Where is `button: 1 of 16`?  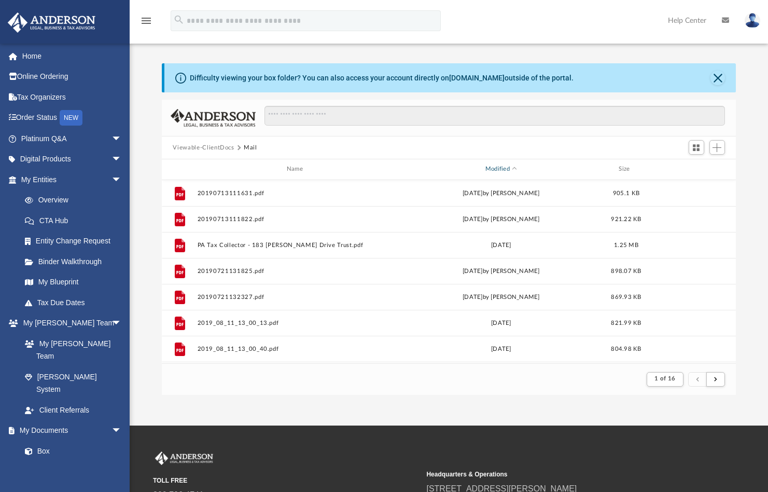
button: 1 of 16 is located at coordinates (665, 379).